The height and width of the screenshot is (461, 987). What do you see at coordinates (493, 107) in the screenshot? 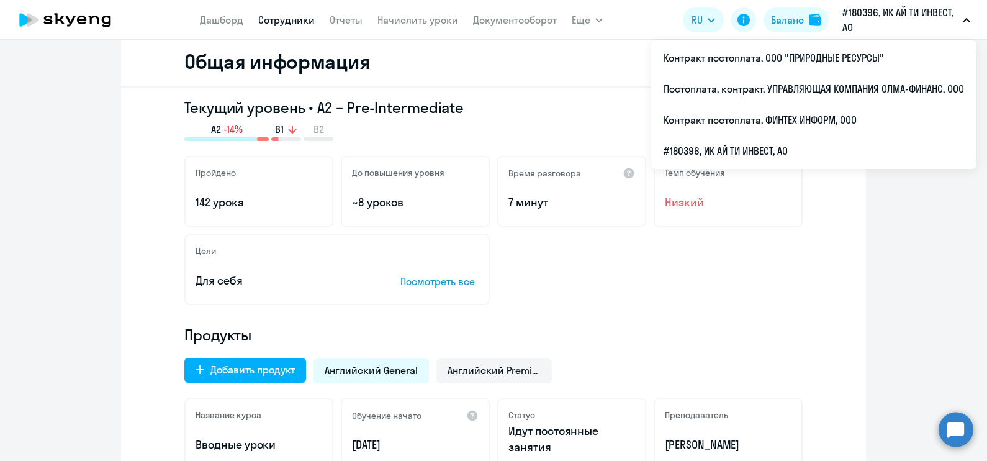
I see `h3: Текущий уровень • A2 – Pre-Intermediate` at bounding box center [493, 107].